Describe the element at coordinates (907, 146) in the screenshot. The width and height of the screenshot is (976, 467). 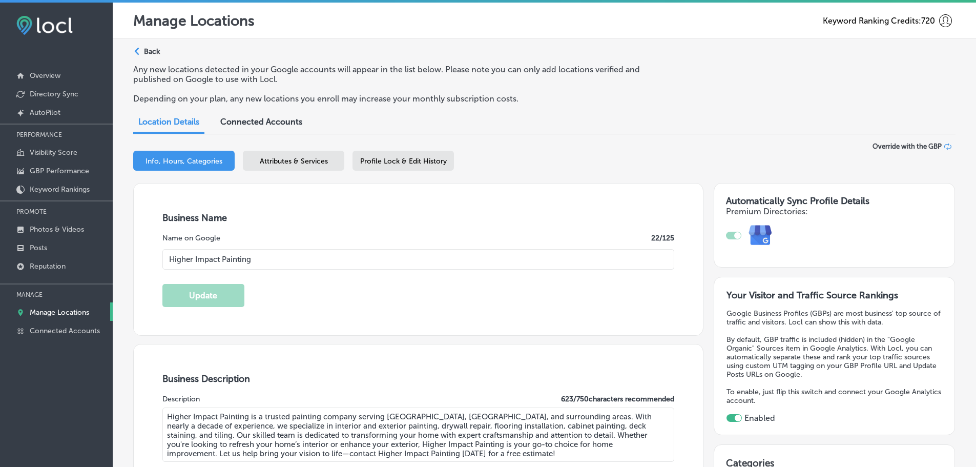
I see `span: Override with the GBP` at that location.